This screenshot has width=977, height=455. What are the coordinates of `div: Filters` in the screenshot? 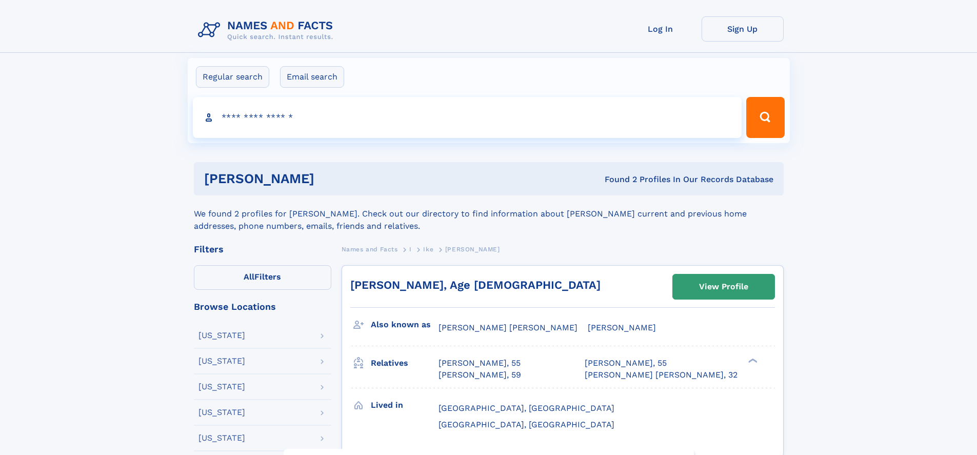 It's located at (262, 249).